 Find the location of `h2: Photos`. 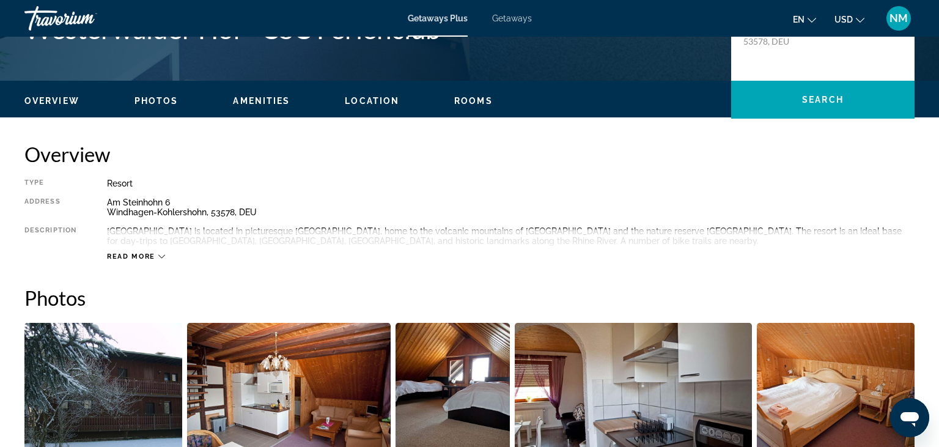

h2: Photos is located at coordinates (470, 298).